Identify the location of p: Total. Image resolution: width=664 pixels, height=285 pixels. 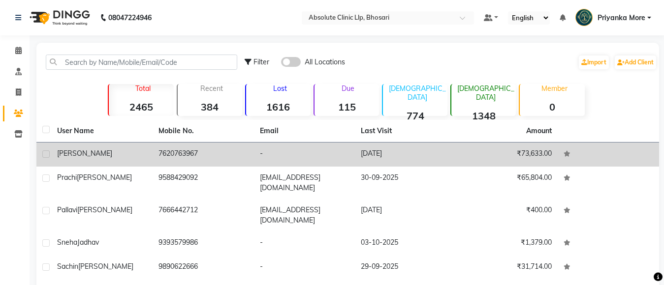
(143, 89).